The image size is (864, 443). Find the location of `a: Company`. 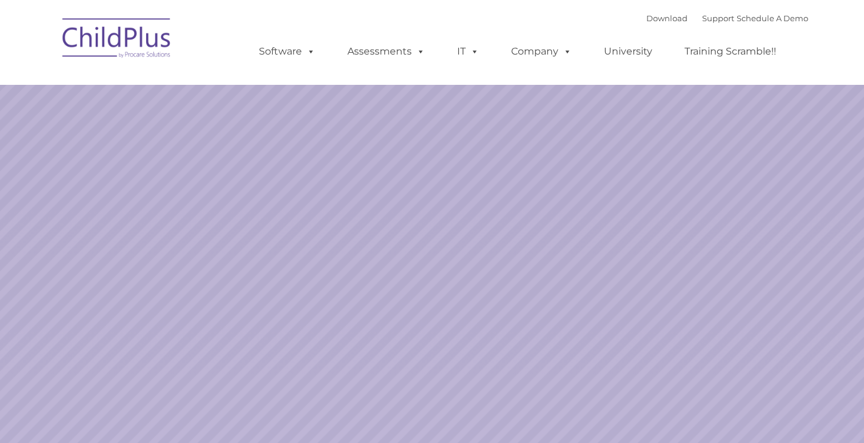

a: Company is located at coordinates (542, 52).